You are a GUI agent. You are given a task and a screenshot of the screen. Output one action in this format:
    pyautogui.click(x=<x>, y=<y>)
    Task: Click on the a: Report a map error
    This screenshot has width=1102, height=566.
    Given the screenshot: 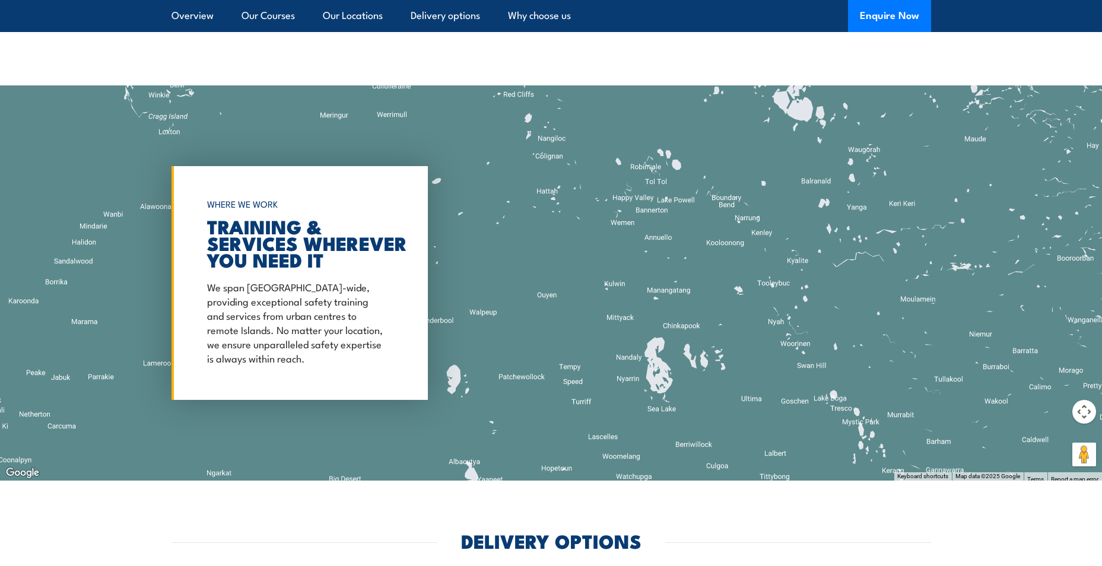 What is the action you would take?
    pyautogui.click(x=1075, y=479)
    